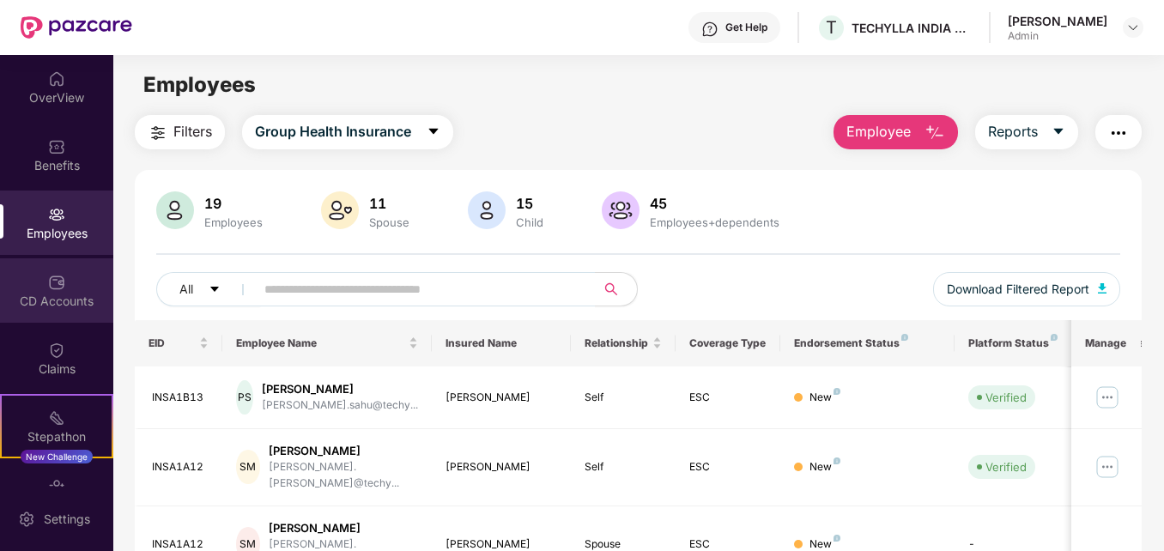 This screenshot has height=551, width=1164. Describe the element at coordinates (320, 343) in the screenshot. I see `span: Employee Name` at that location.